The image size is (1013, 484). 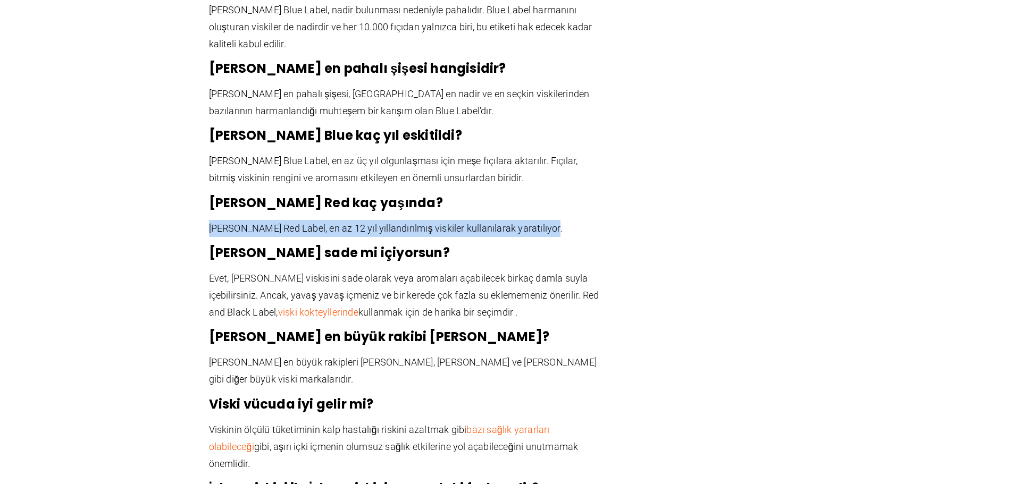 What do you see at coordinates (318, 312) in the screenshot?
I see `a: viski kokteyllerinde` at bounding box center [318, 312].